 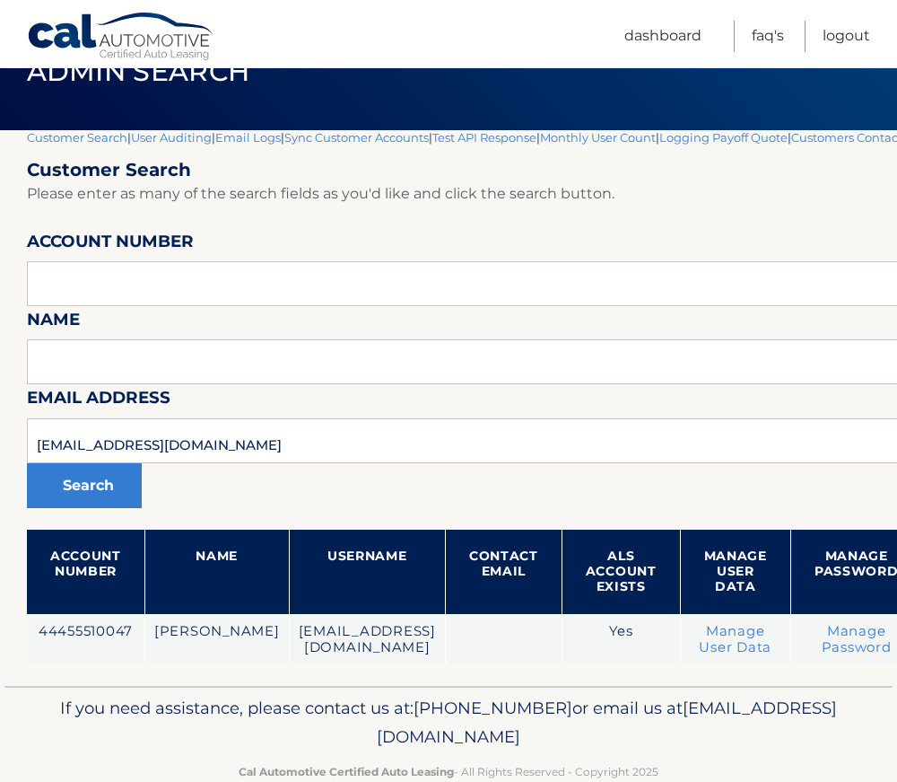 I want to click on button: Search, so click(x=84, y=485).